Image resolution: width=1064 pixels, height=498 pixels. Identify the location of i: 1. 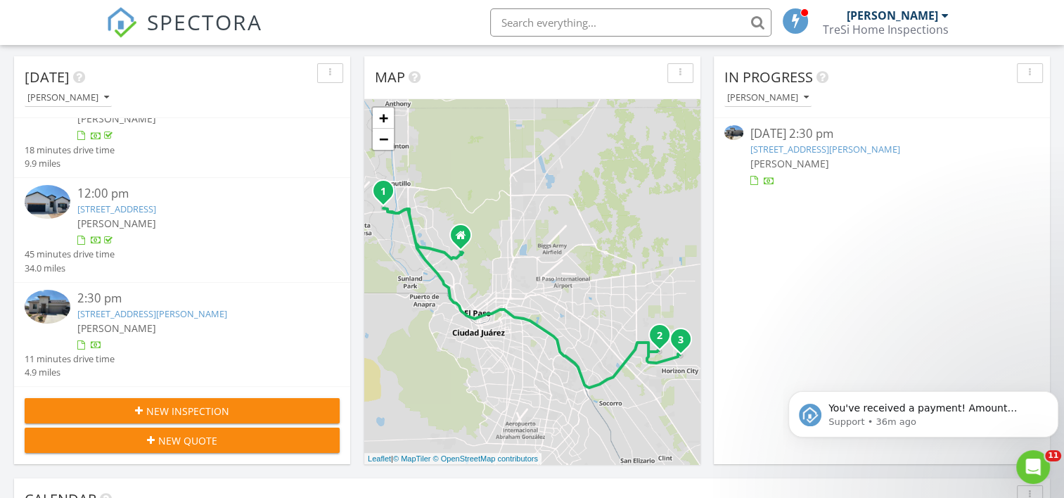
(383, 192).